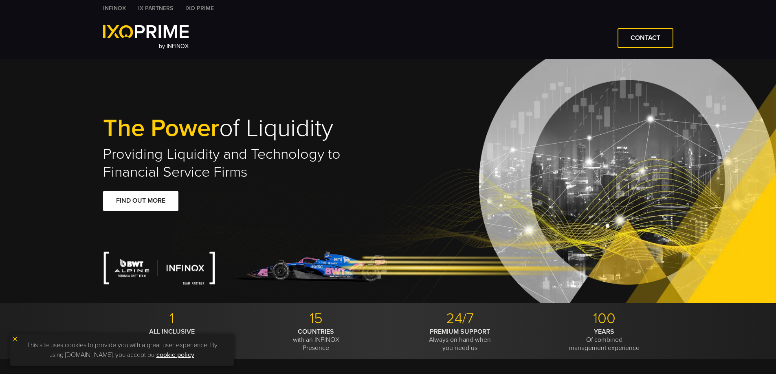 This screenshot has height=374, width=776. Describe the element at coordinates (246, 128) in the screenshot. I see `h1: of Liquidity` at that location.